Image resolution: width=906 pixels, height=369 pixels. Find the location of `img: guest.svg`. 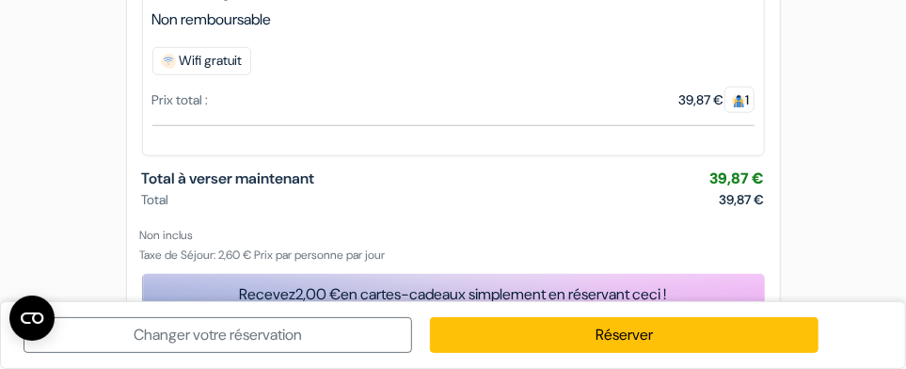

img: guest.svg is located at coordinates (738, 101).